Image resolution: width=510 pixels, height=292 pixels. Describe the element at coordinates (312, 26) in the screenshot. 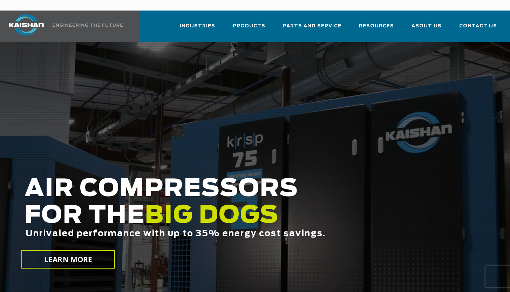

I see `span: Parts and Service` at that location.